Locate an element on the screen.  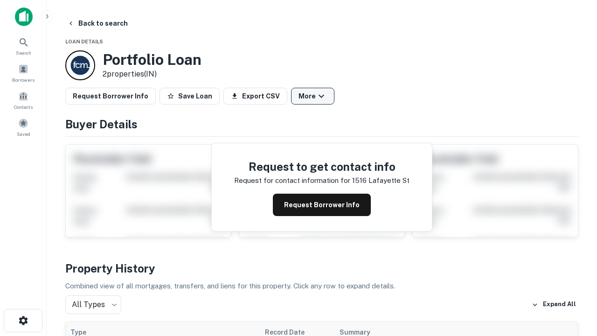
a: Borrowers is located at coordinates (23, 73).